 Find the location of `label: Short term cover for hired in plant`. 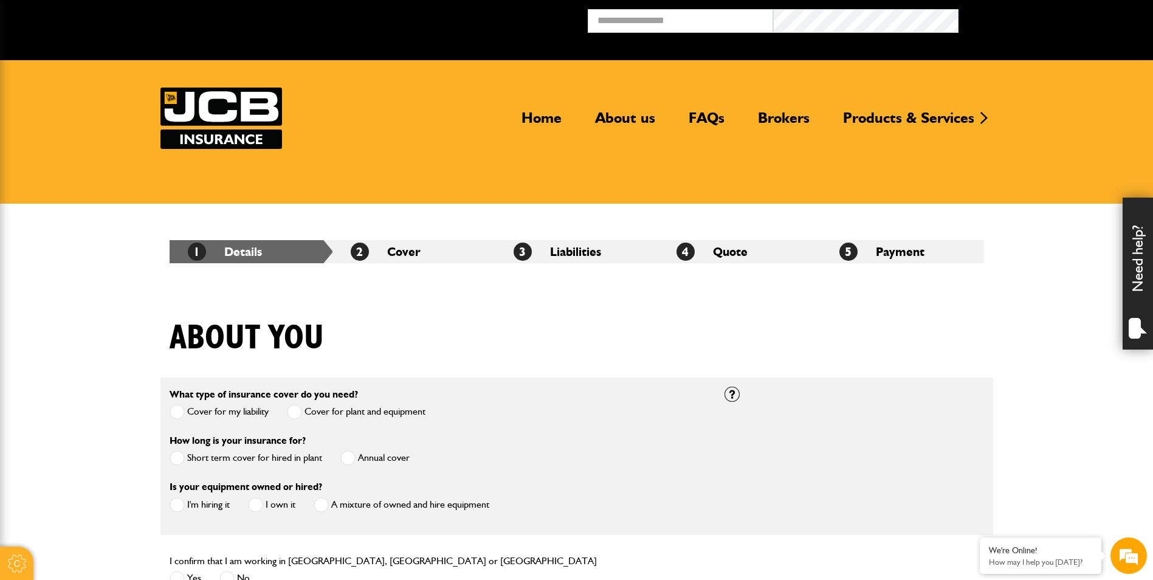

label: Short term cover for hired in plant is located at coordinates (245, 457).